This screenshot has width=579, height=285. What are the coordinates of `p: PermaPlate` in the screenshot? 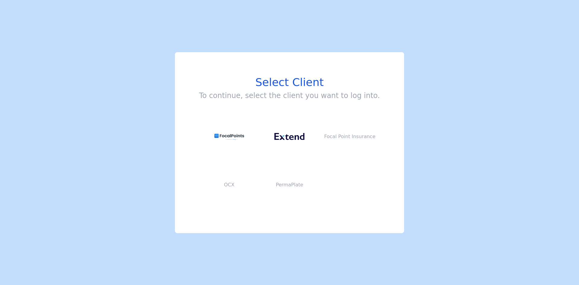 It's located at (290, 185).